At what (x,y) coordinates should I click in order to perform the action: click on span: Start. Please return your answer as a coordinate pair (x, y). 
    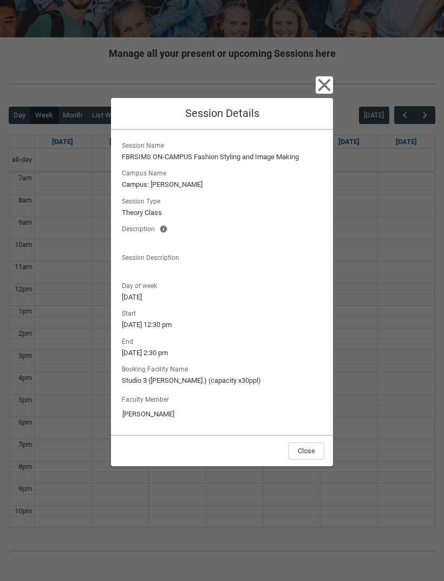
    Looking at the image, I should click on (131, 312).